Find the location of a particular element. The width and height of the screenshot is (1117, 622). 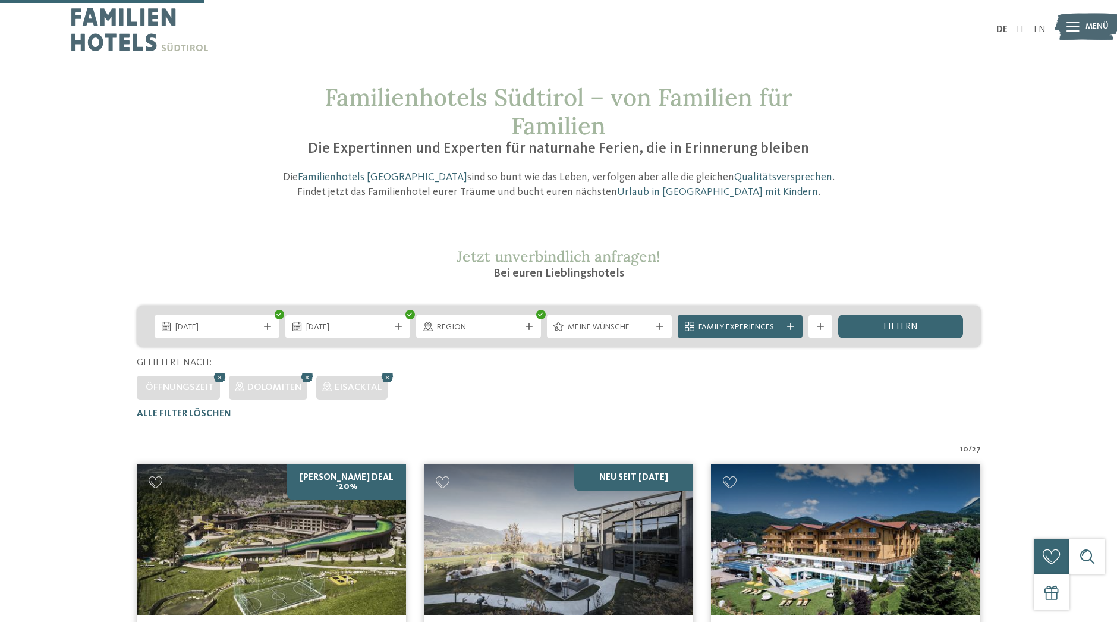

span: Menü is located at coordinates (1097, 27).